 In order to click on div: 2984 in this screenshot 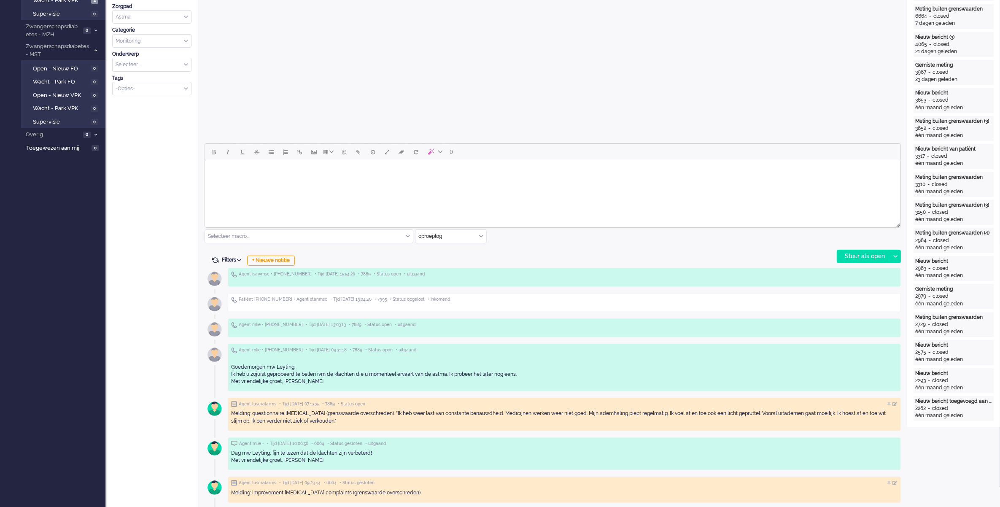, I will do `click(921, 240)`.